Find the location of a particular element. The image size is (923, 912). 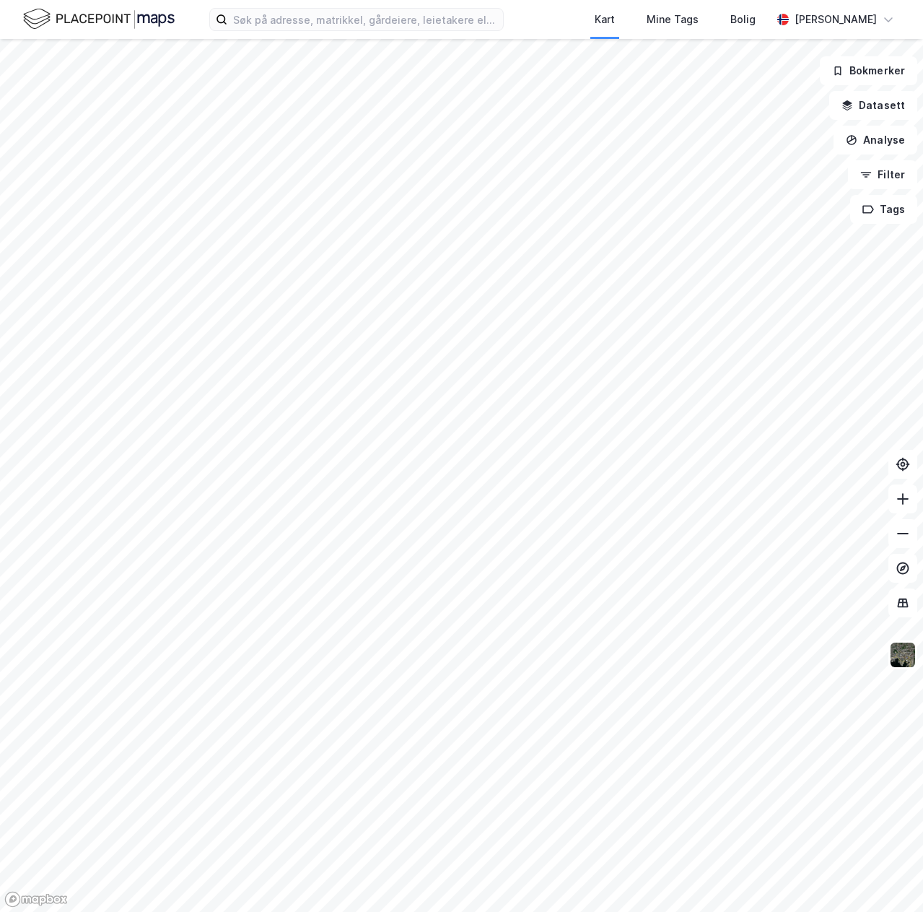

button: Bokmerker is located at coordinates (868, 71).